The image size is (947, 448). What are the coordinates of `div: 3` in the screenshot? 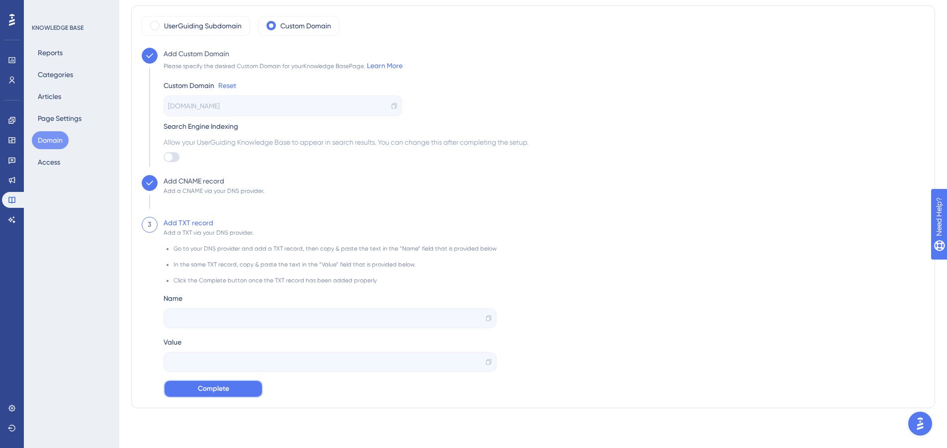 It's located at (150, 225).